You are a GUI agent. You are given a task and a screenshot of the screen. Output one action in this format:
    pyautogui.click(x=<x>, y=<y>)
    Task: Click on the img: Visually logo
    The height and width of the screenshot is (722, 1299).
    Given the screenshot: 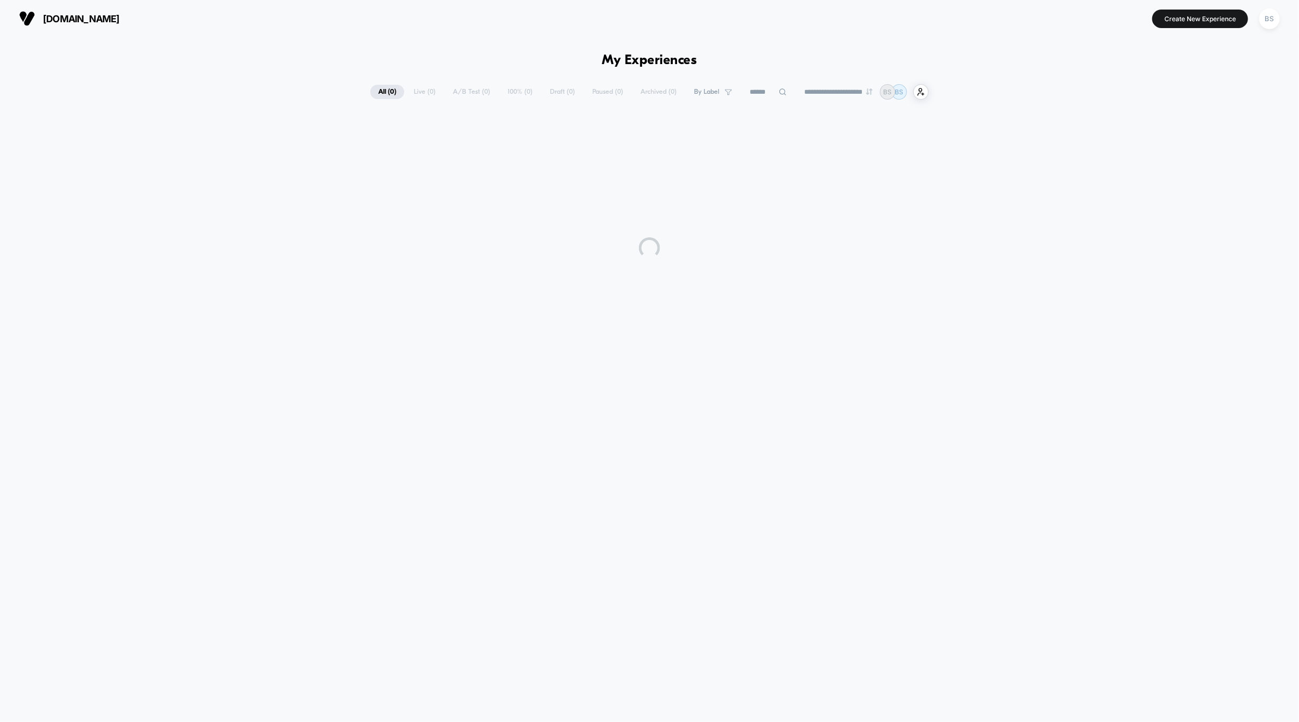 What is the action you would take?
    pyautogui.click(x=27, y=19)
    